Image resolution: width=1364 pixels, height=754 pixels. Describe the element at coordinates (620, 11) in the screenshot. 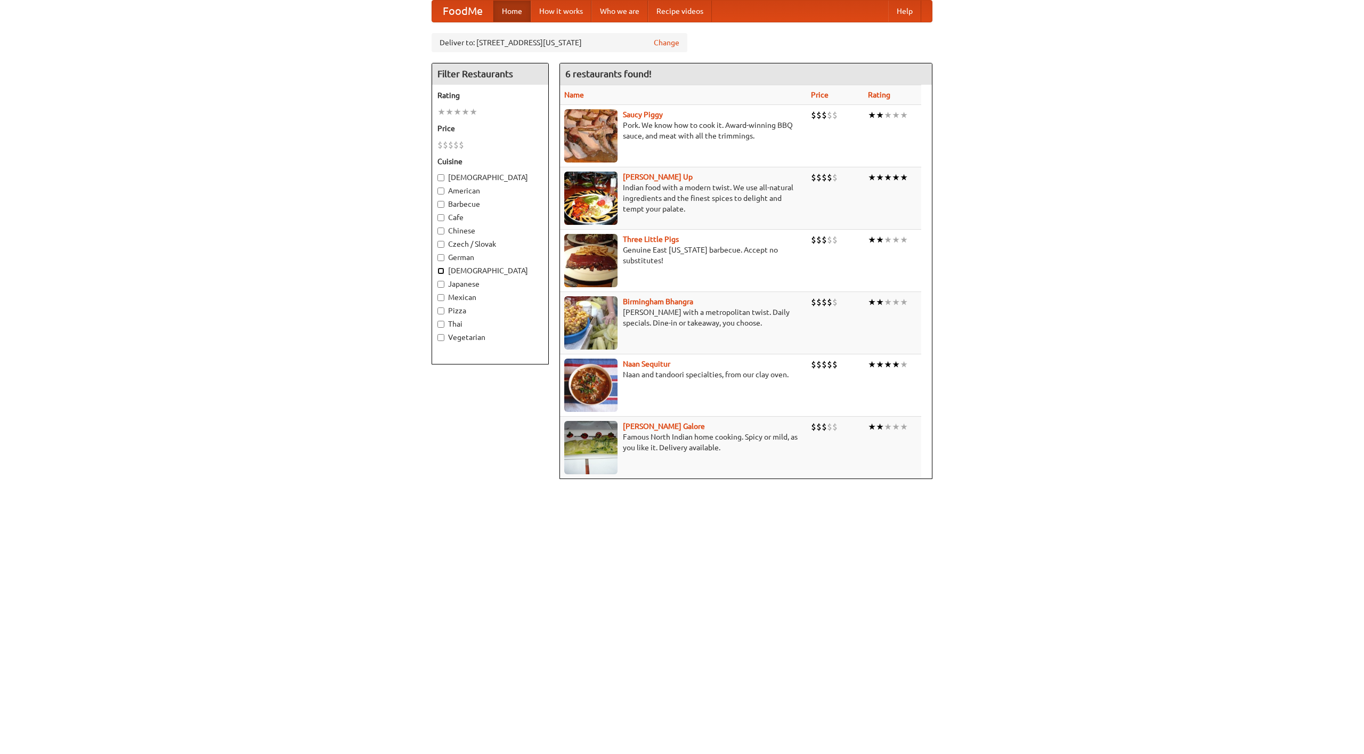

I see `a: Who we are` at that location.